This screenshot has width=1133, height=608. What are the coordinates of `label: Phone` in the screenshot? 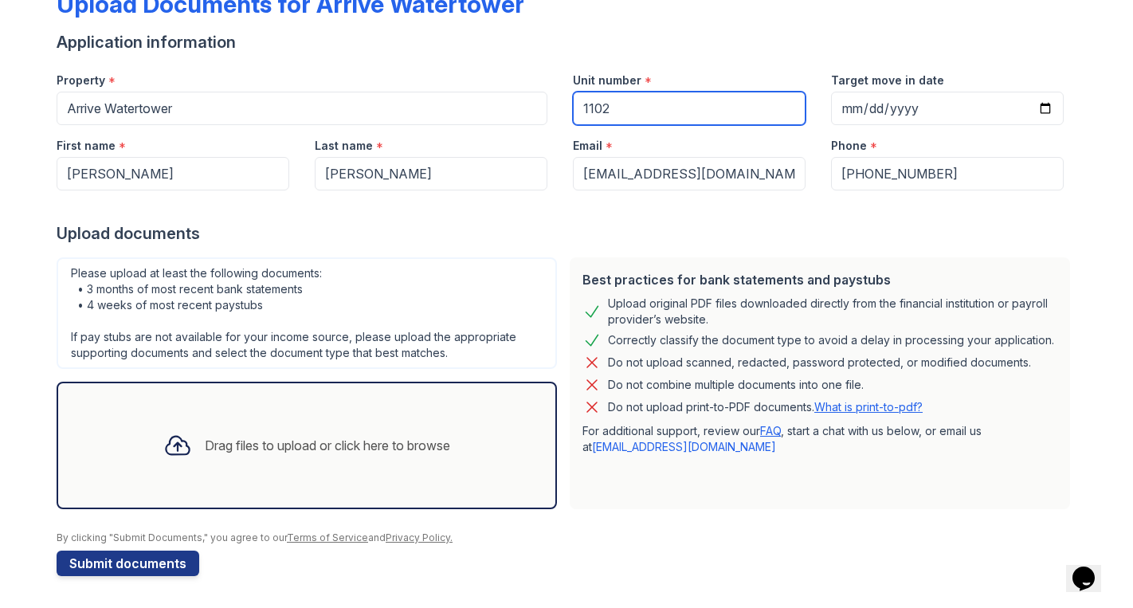 It's located at (848, 146).